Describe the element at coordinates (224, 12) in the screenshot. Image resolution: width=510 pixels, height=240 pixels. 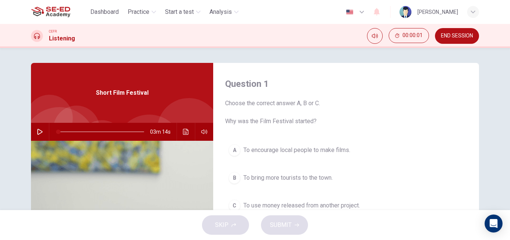
I see `button: Analysis` at that location.